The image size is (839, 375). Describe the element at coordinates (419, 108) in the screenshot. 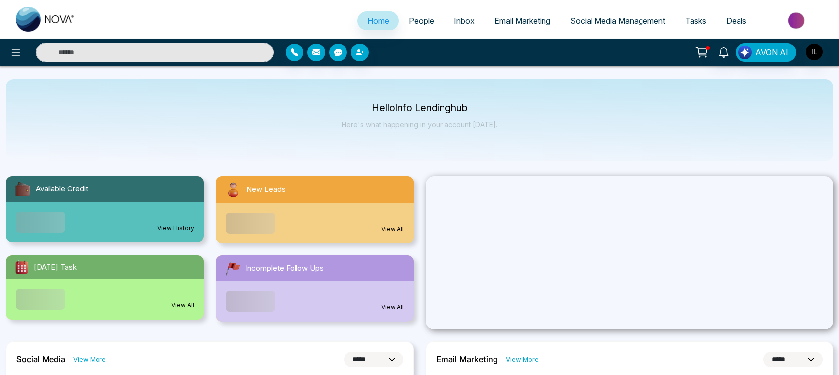

I see `p: Hello Info Lendinghub` at that location.